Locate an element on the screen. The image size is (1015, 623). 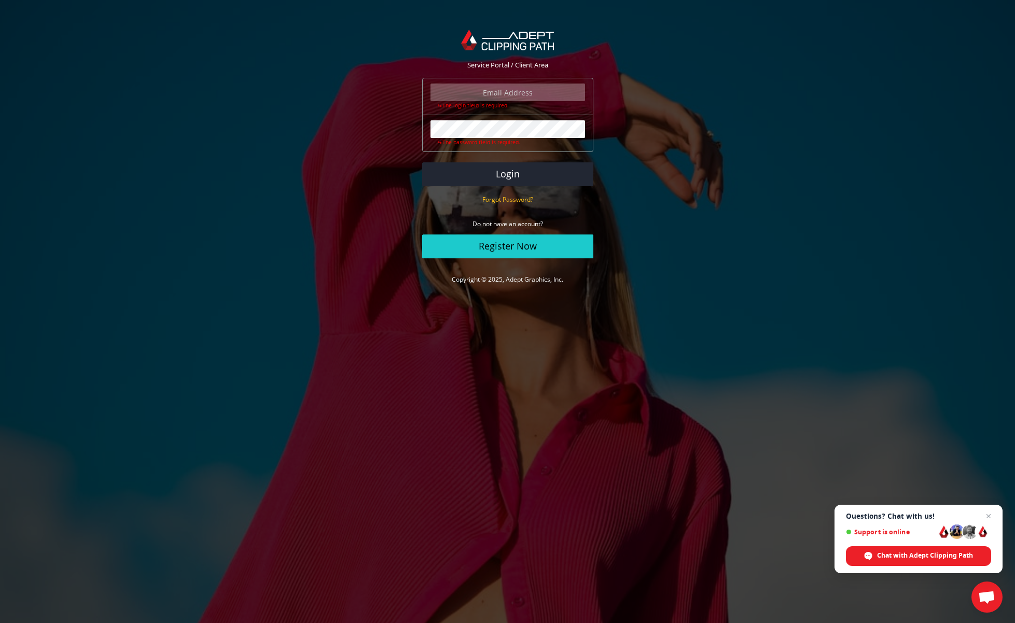
img: Adept Graphics is located at coordinates (507, 40).